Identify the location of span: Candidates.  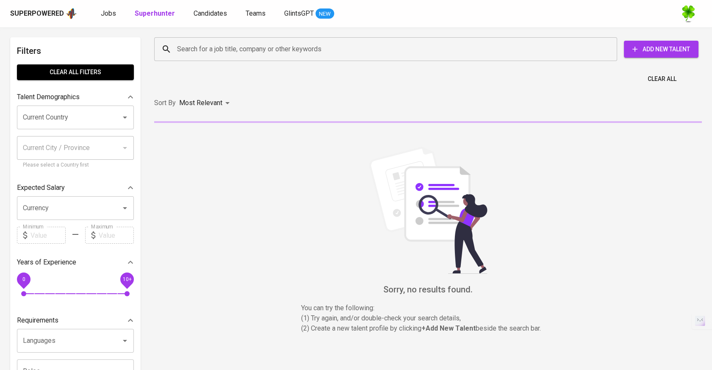
(210, 13).